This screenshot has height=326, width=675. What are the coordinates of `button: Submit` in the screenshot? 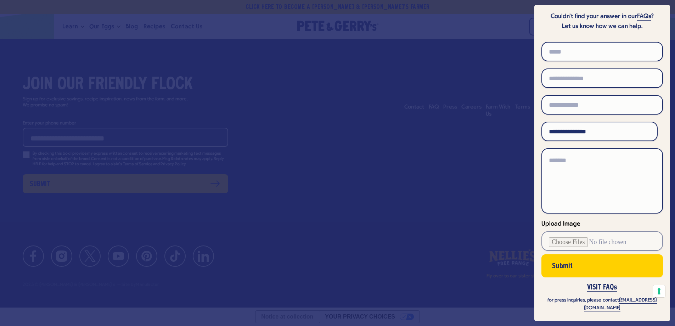 It's located at (602, 266).